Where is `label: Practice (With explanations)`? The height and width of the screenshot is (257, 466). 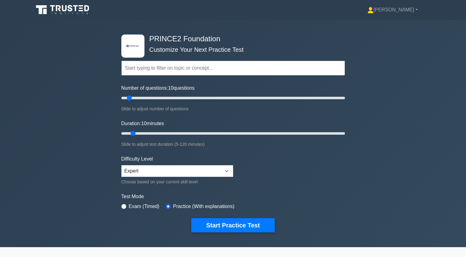
label: Practice (With explanations) is located at coordinates (204, 207).